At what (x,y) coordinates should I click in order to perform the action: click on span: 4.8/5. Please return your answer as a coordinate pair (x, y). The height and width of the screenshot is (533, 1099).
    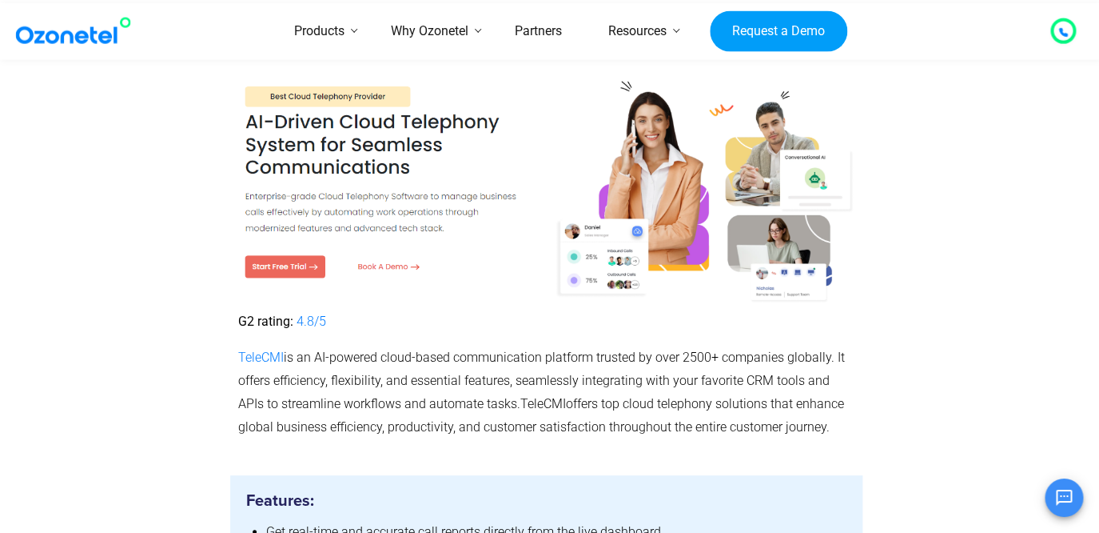
    Looking at the image, I should click on (311, 321).